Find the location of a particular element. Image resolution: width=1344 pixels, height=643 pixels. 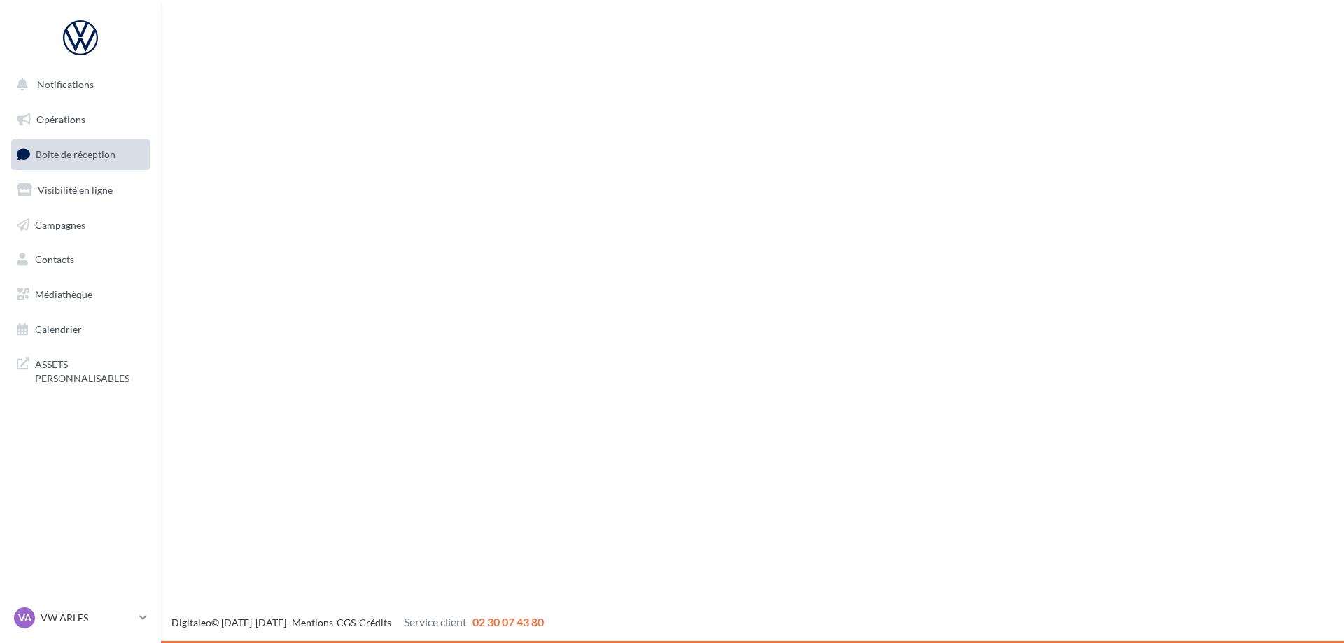

span: Visibilité en ligne is located at coordinates (75, 190).